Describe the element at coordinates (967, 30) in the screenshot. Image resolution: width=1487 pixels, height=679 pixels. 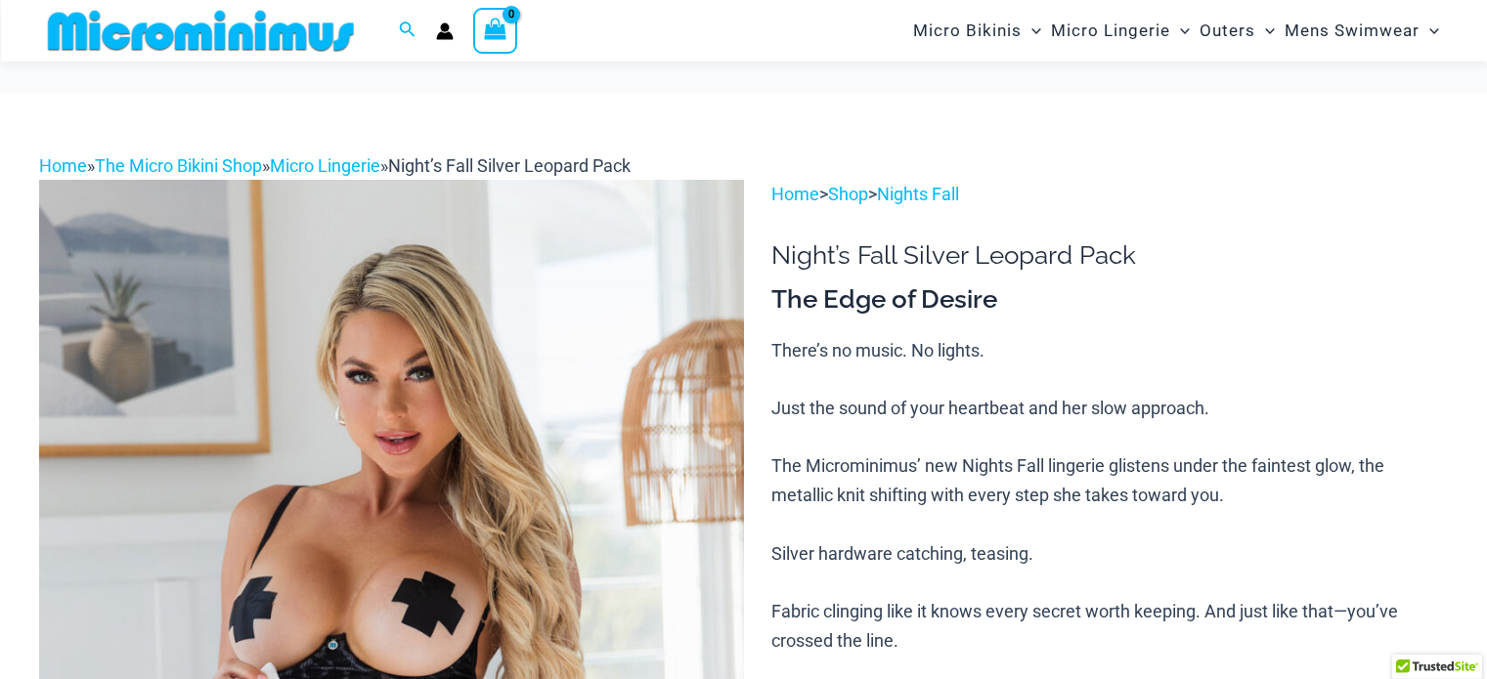
I see `span: Micro Bikinis` at that location.